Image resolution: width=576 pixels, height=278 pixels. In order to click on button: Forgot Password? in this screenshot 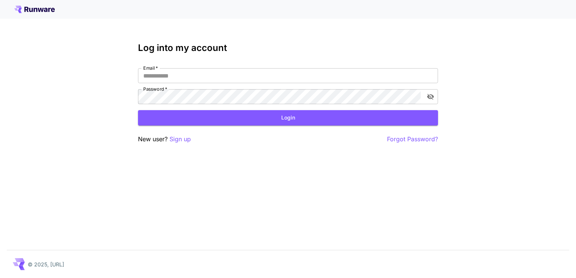, I will do `click(413, 139)`.